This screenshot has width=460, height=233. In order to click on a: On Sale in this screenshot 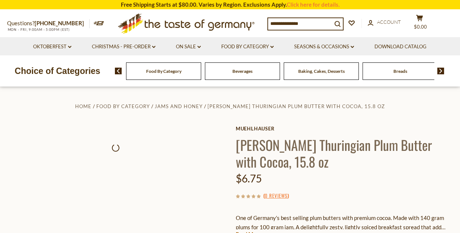, I will do `click(188, 47)`.